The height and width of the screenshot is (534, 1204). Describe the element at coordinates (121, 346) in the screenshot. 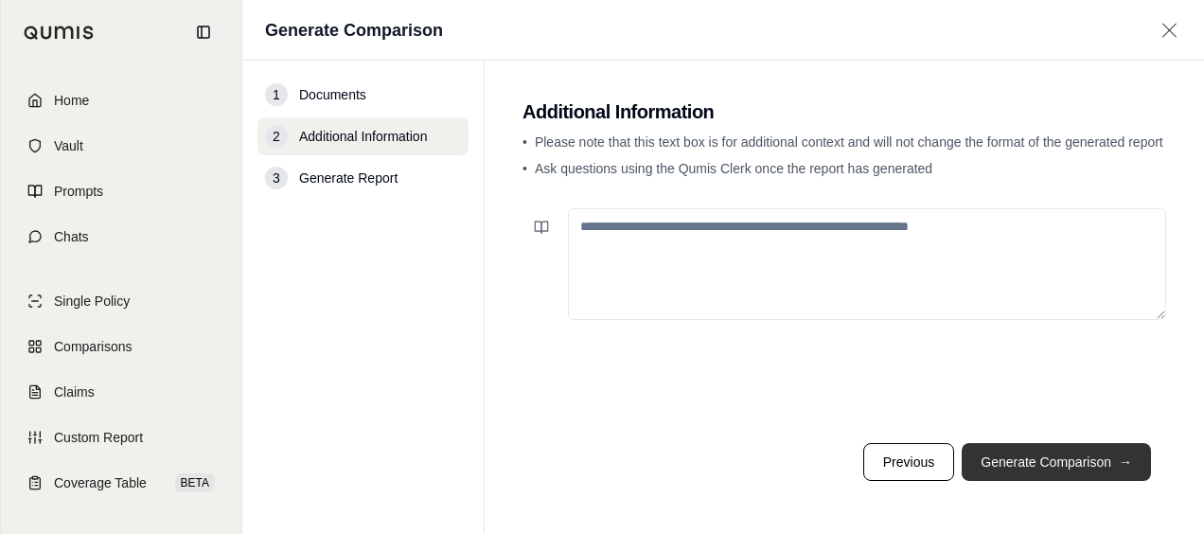

I see `a: Comparisons` at that location.